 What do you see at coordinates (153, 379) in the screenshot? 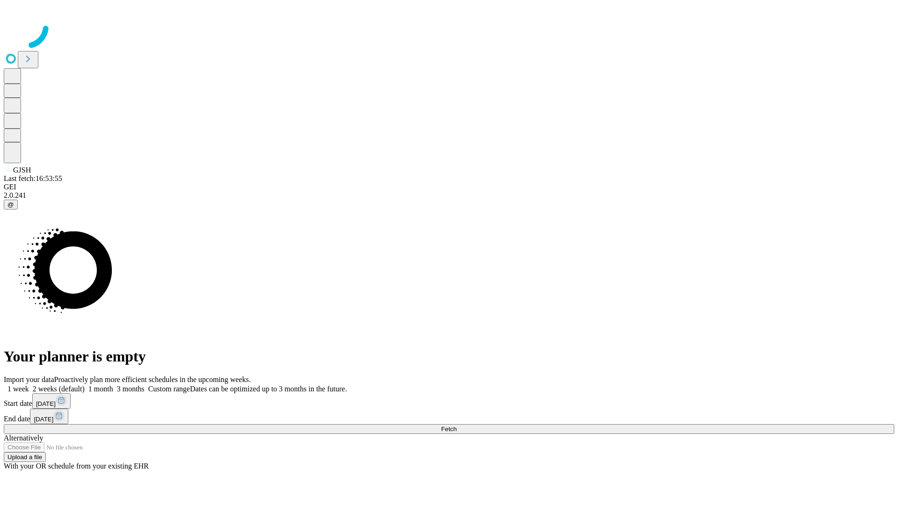
I see `span: Proactively plan more efficient schedules in the upcoming weeks.` at bounding box center [153, 379].